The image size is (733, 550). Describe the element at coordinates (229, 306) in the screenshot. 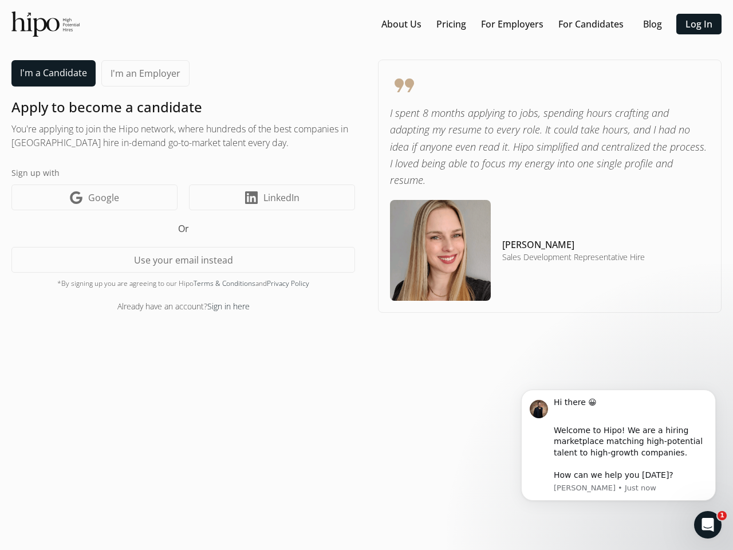

I see `a: Sign in here` at that location.